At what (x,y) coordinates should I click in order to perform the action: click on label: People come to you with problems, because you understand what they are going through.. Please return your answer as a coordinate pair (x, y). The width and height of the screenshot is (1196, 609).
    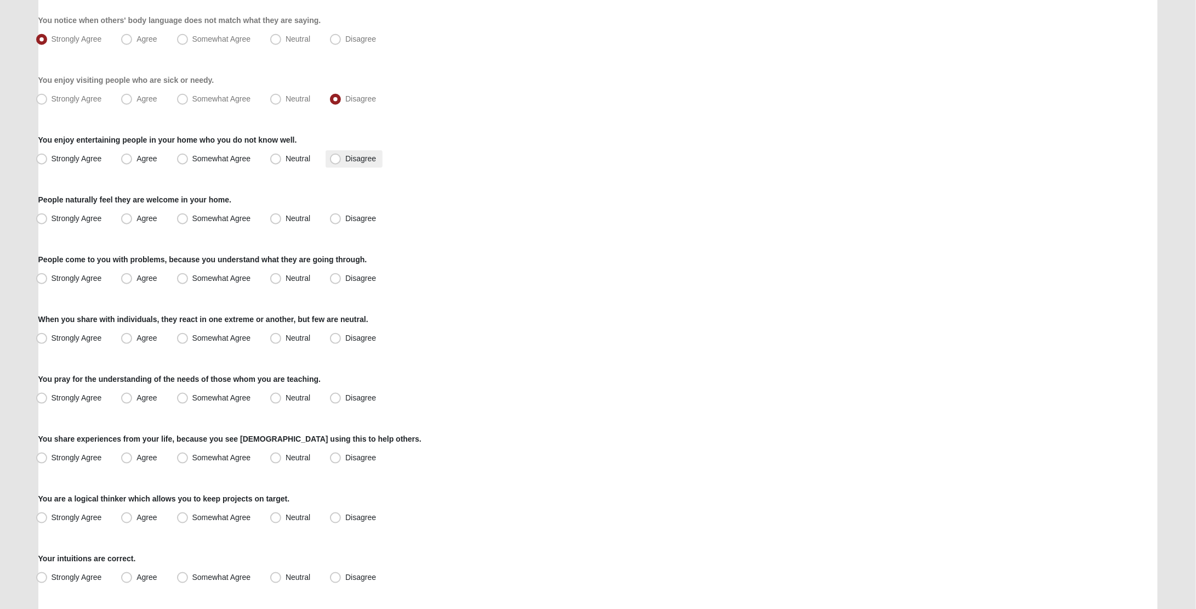
    Looking at the image, I should click on (203, 259).